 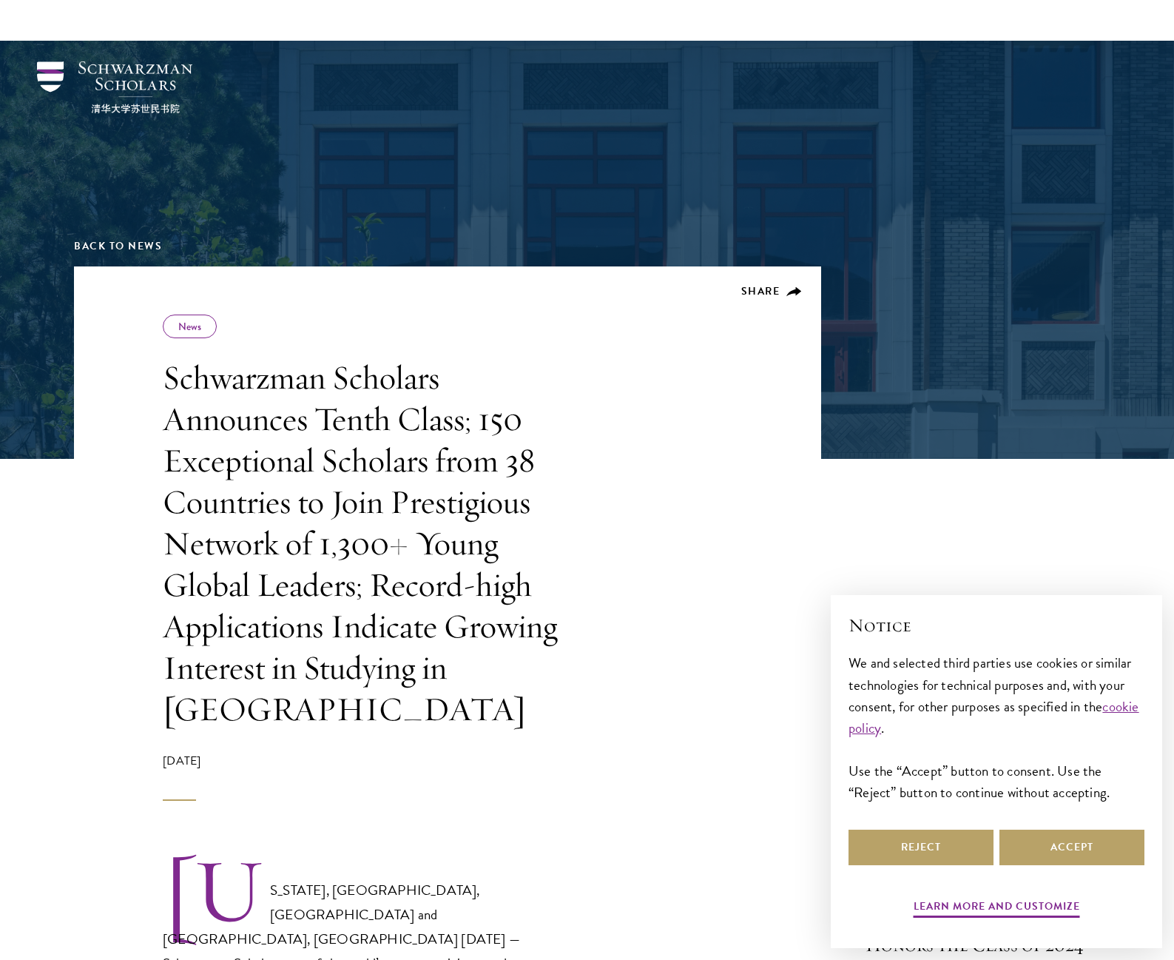 I want to click on button: Accept, so click(x=1072, y=847).